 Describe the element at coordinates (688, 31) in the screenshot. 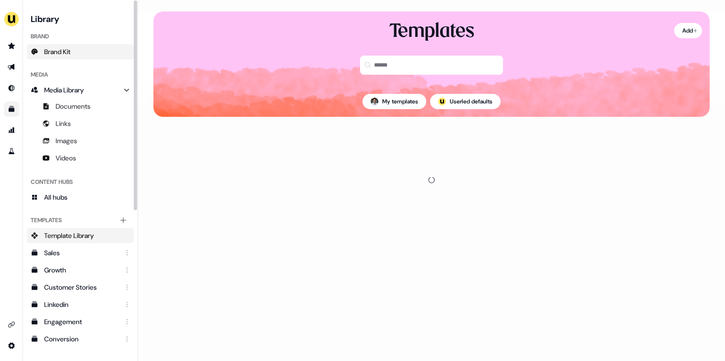

I see `button: Add` at that location.